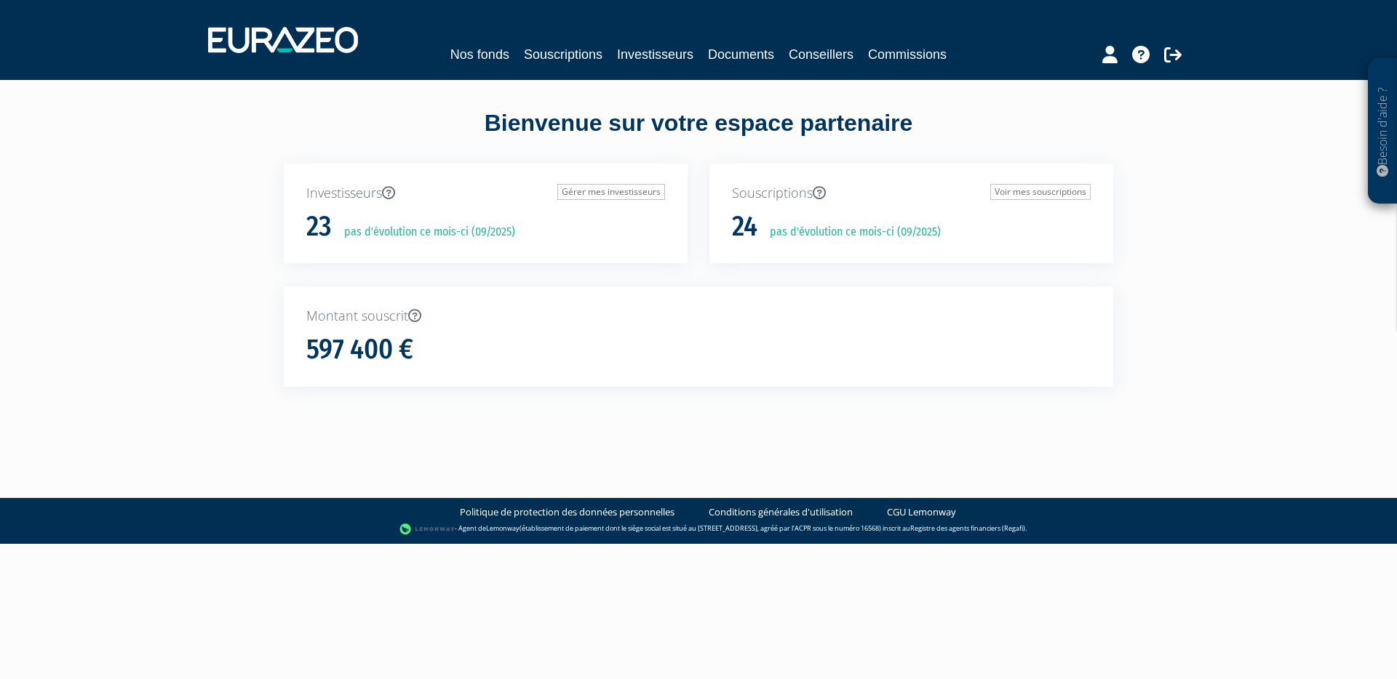  Describe the element at coordinates (563, 55) in the screenshot. I see `a: Souscriptions` at that location.